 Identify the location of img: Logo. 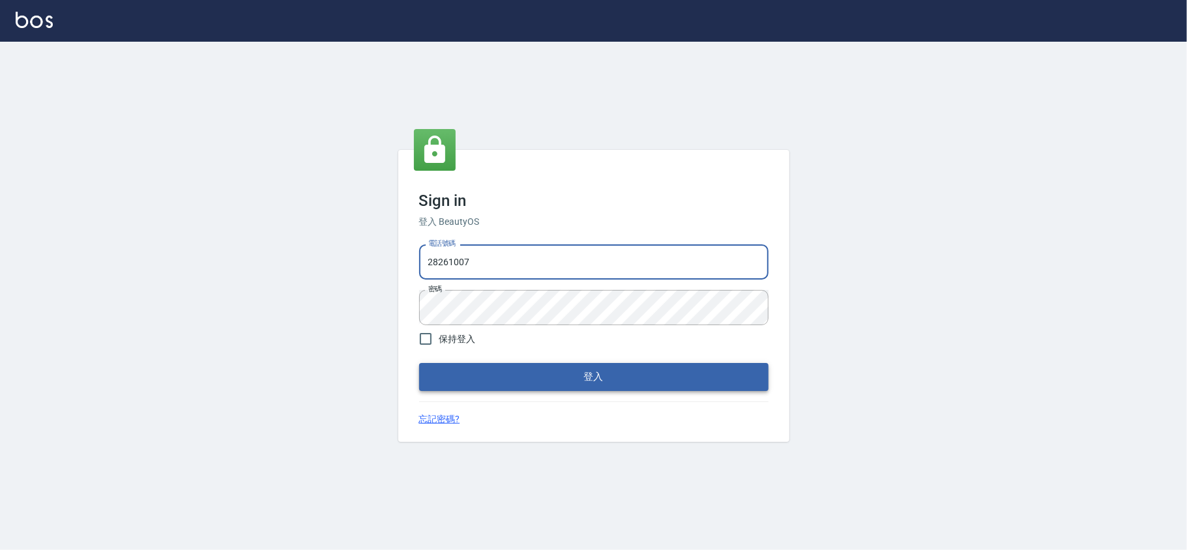
(34, 20).